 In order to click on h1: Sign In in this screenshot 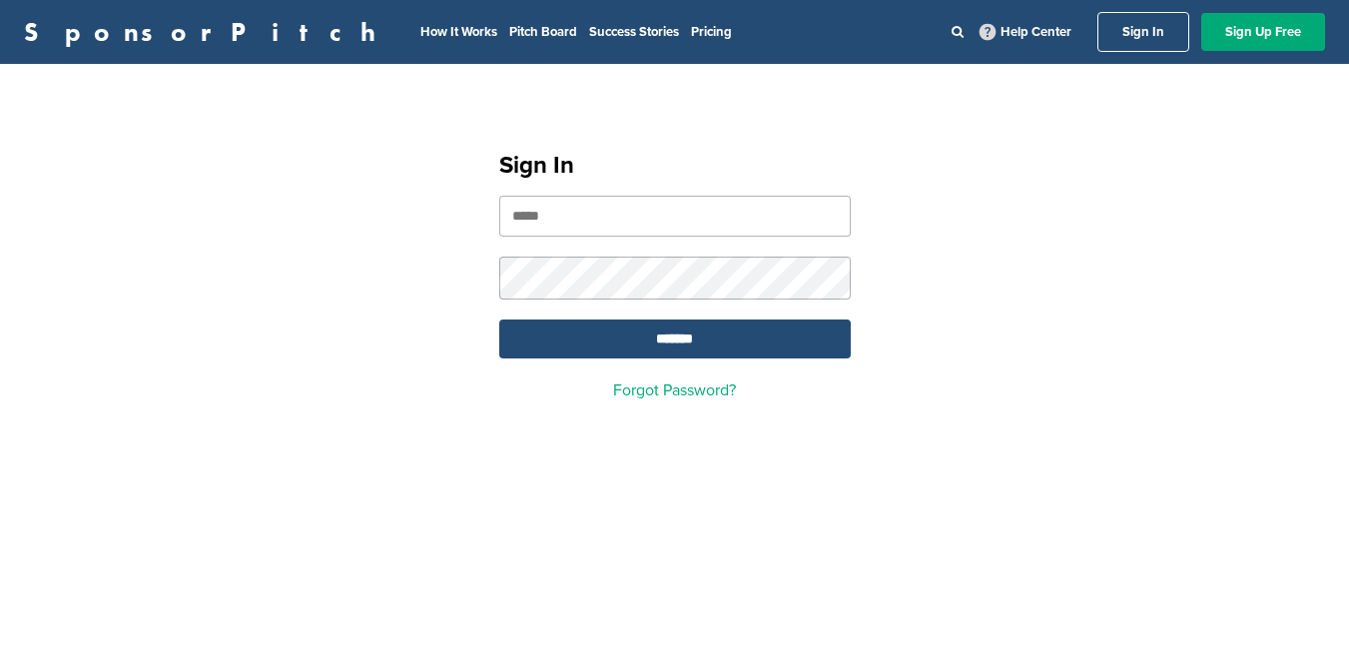, I will do `click(675, 166)`.